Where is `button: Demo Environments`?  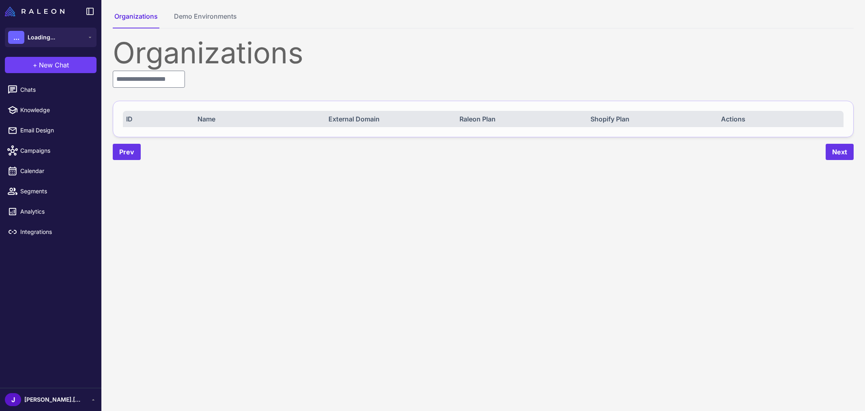 button: Demo Environments is located at coordinates (205, 20).